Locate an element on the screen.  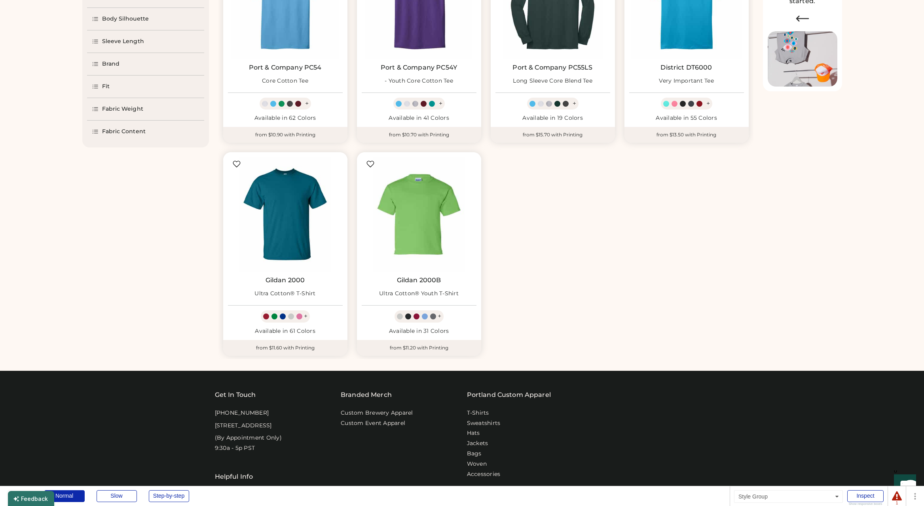
div: Branded Merch is located at coordinates (366, 395).